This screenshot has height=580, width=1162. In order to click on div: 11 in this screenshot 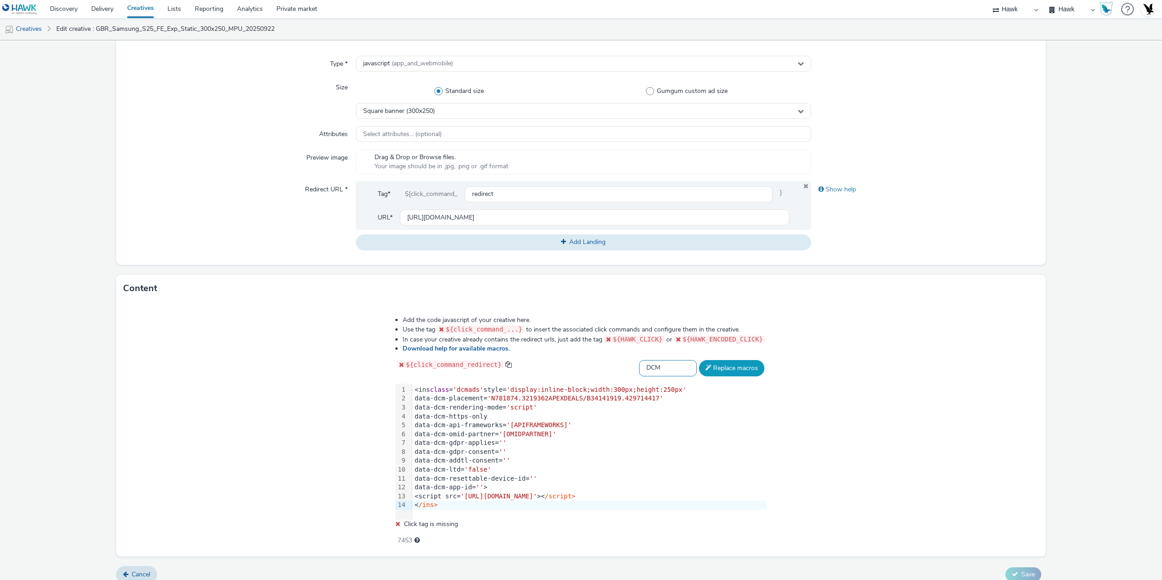, I will do `click(401, 479)`.